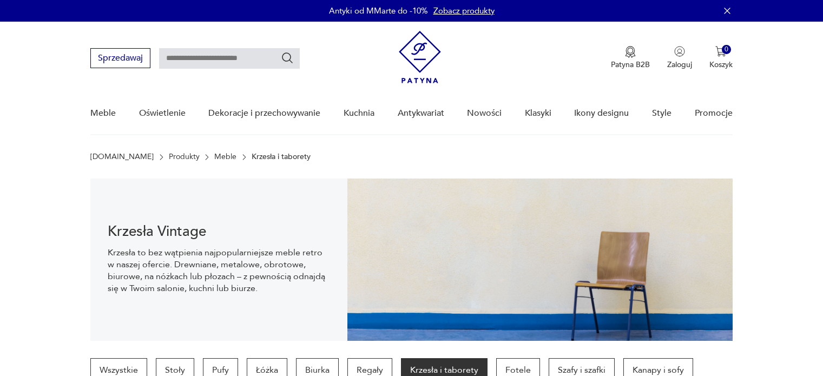 Image resolution: width=823 pixels, height=376 pixels. I want to click on a: Dekoracje i przechowywanie, so click(264, 113).